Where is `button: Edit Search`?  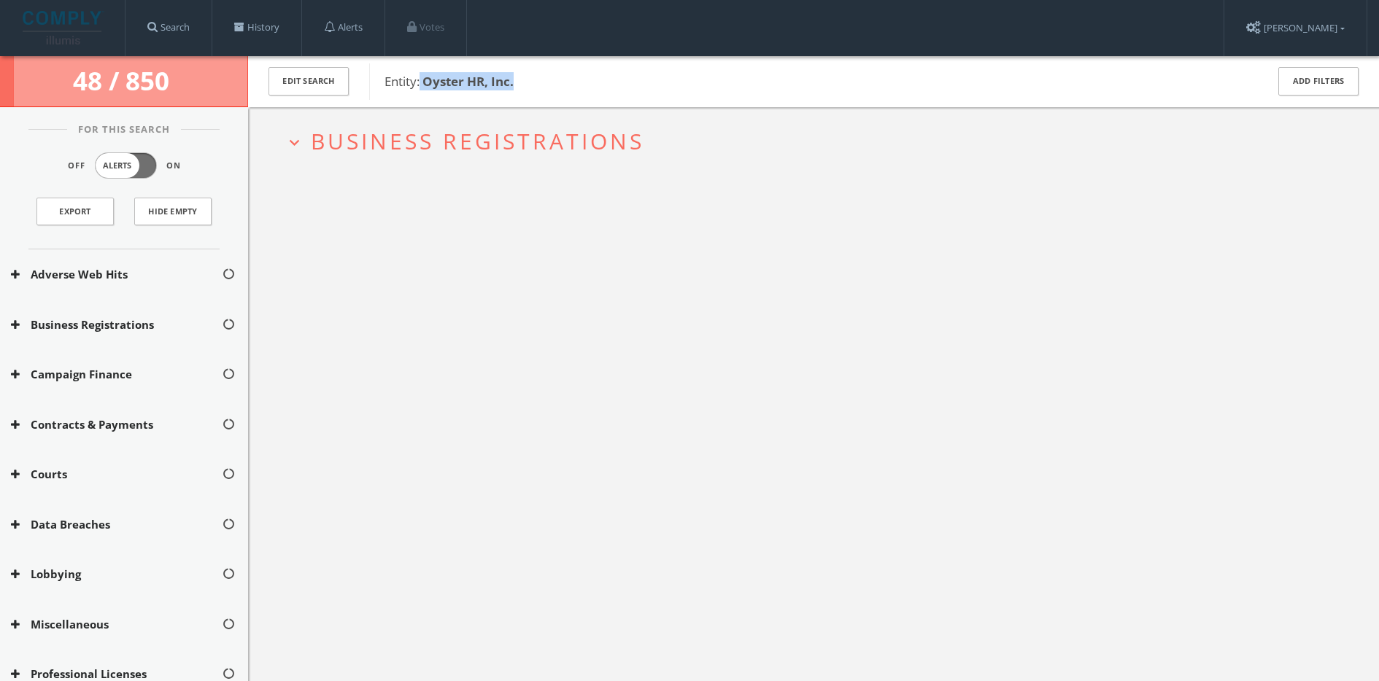
button: Edit Search is located at coordinates (309, 81).